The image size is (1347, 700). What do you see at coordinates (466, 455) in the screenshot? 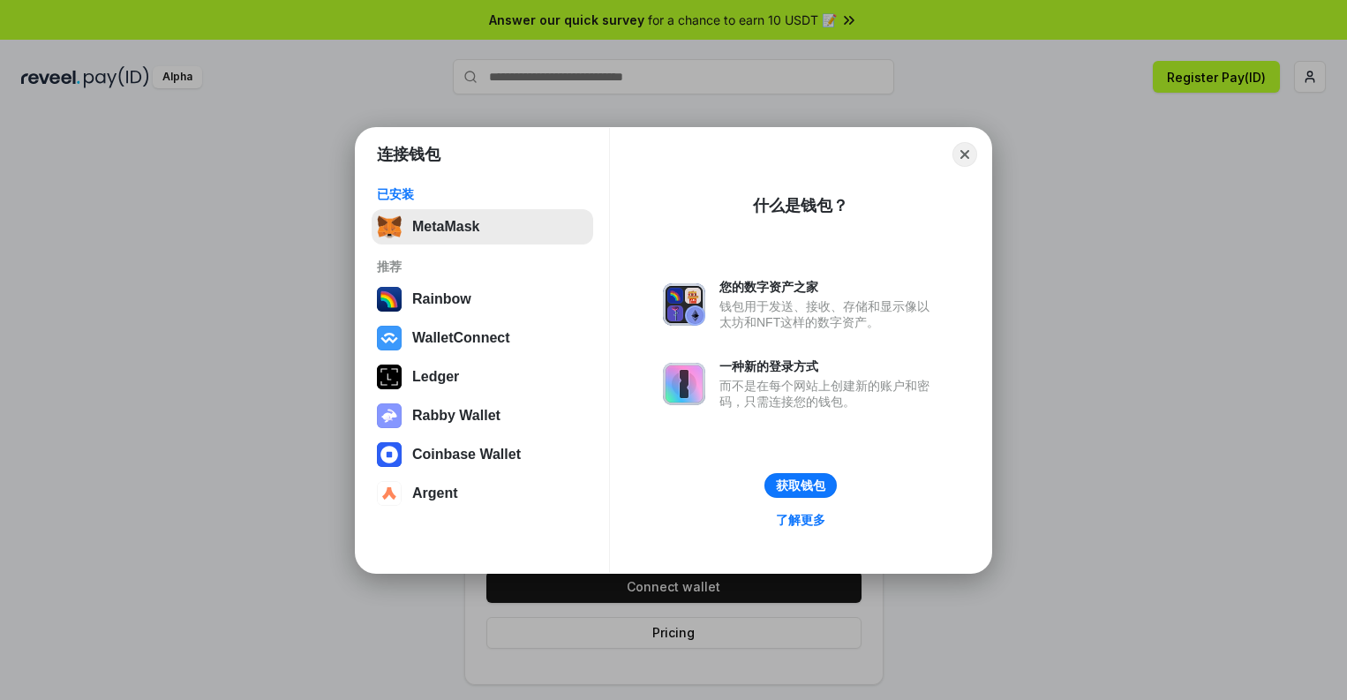
I see `div: Coinbase Wallet` at bounding box center [466, 455].